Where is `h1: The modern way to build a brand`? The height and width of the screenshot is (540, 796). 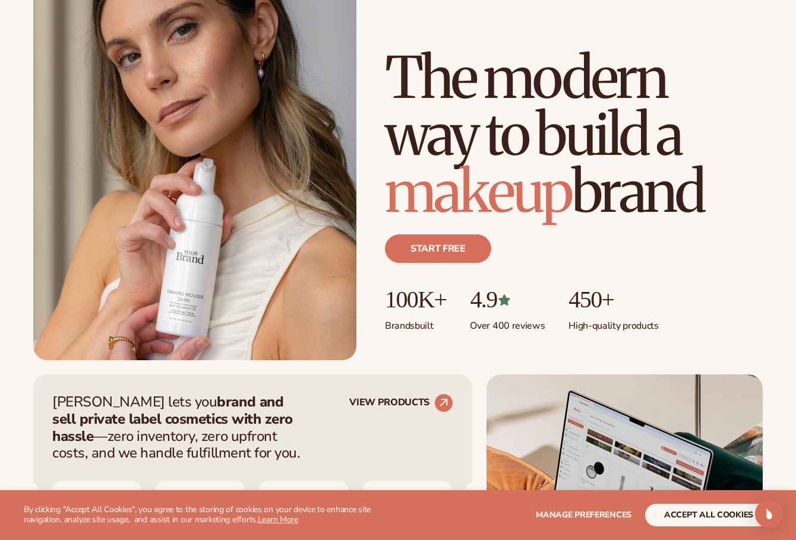 h1: The modern way to build a brand is located at coordinates (574, 135).